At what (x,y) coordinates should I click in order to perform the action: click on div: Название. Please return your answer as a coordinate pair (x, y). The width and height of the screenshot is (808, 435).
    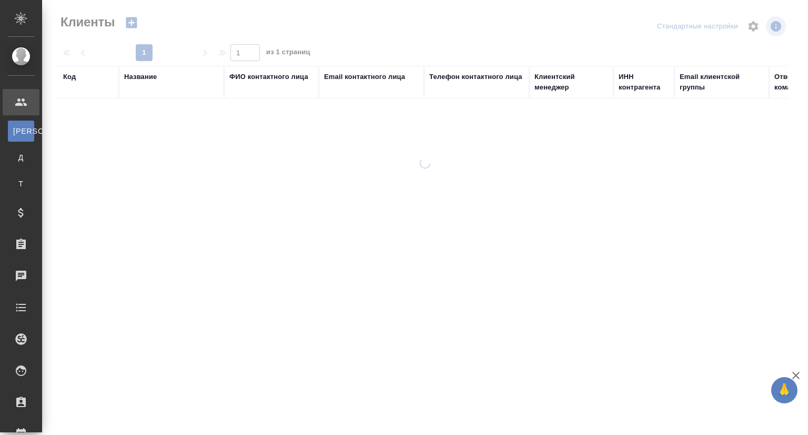
    Looking at the image, I should click on (141, 77).